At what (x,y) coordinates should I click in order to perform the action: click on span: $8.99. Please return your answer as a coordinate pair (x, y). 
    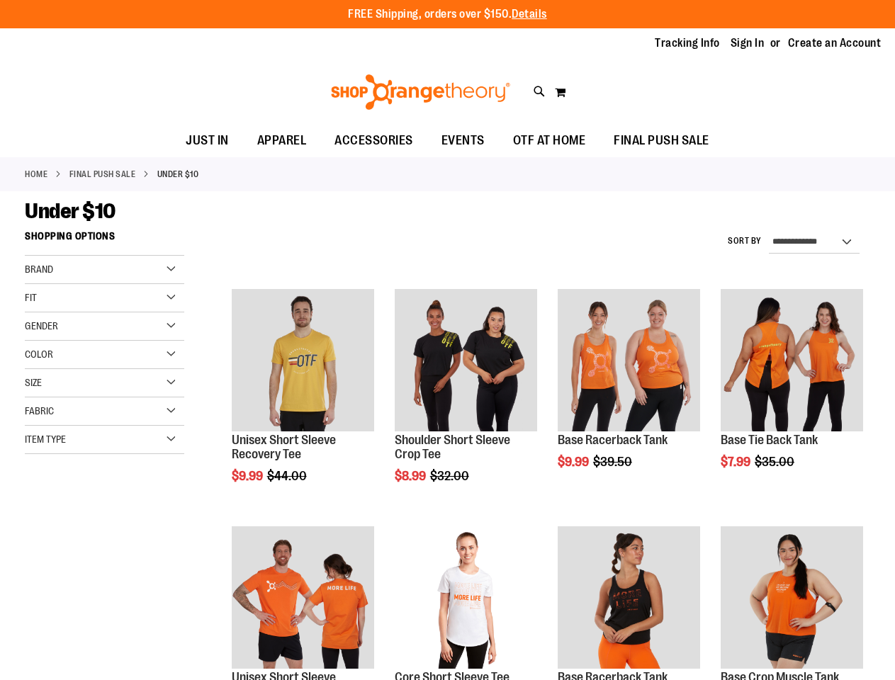
    Looking at the image, I should click on (411, 476).